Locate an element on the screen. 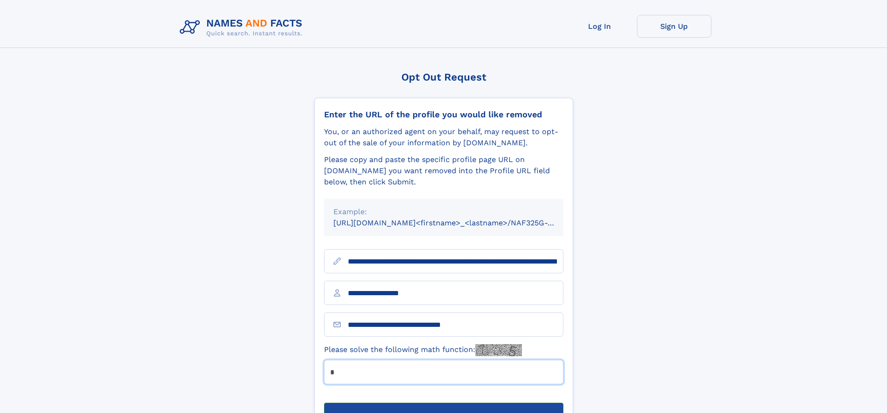  label: Please solve the following math function: is located at coordinates (423, 350).